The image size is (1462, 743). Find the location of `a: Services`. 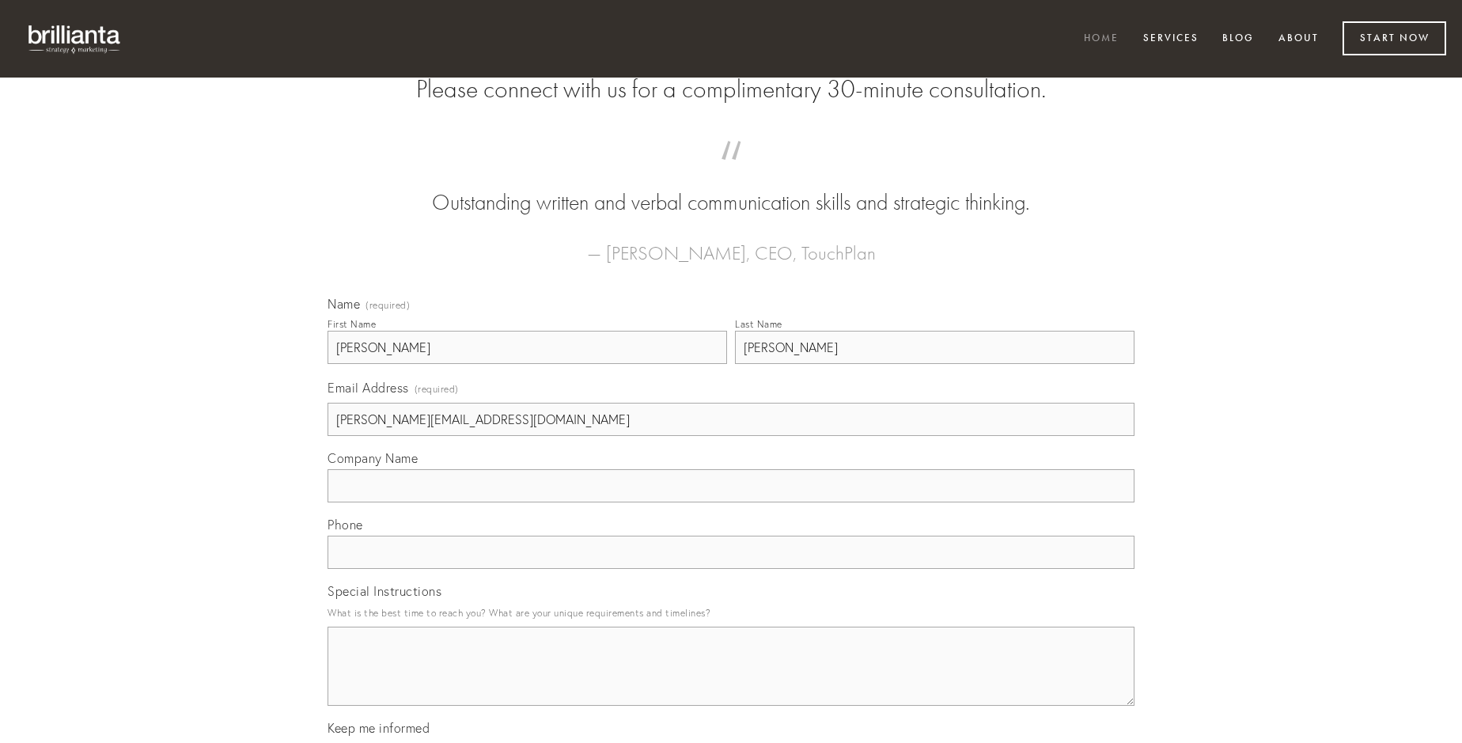

a: Services is located at coordinates (1171, 39).